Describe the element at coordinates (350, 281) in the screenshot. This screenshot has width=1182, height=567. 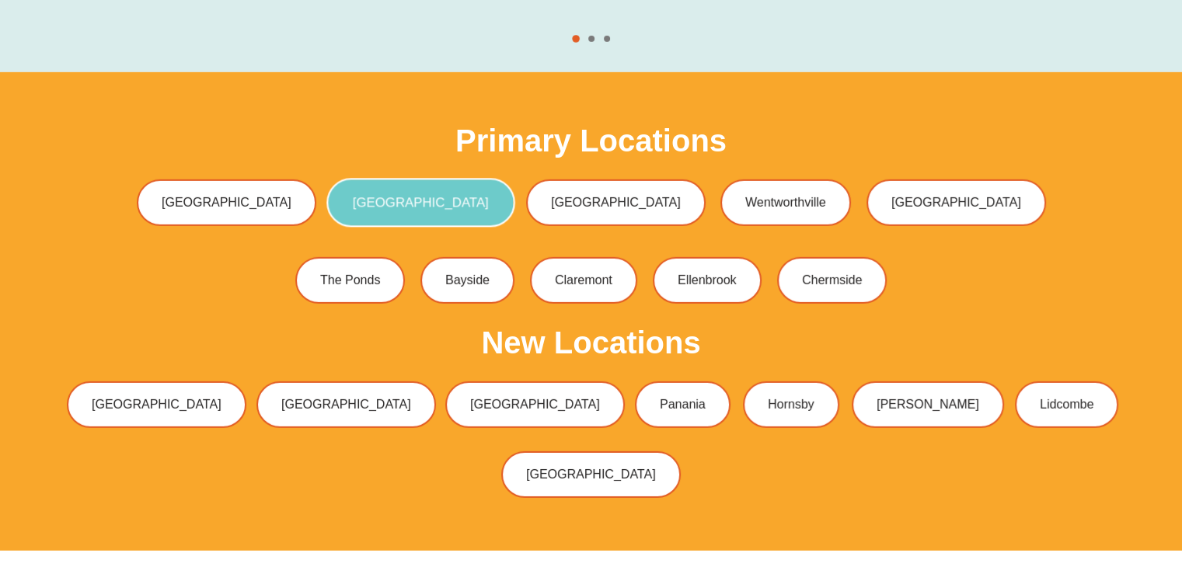
I see `a: The Ponds` at that location.